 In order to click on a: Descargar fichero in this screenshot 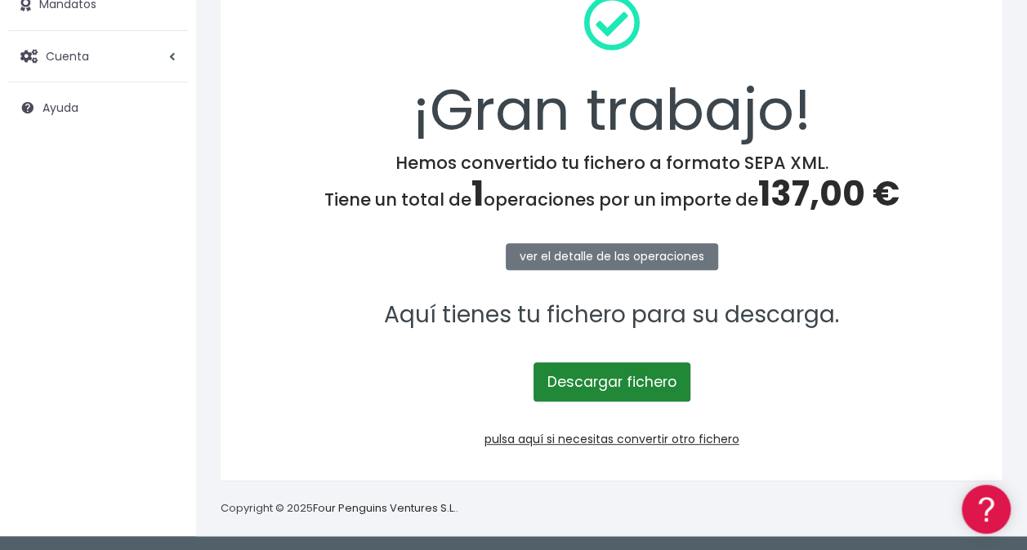, I will do `click(612, 382)`.